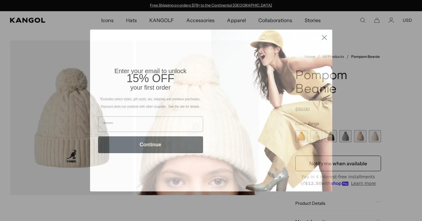  What do you see at coordinates (151, 124) in the screenshot?
I see `input: Email` at bounding box center [151, 124].